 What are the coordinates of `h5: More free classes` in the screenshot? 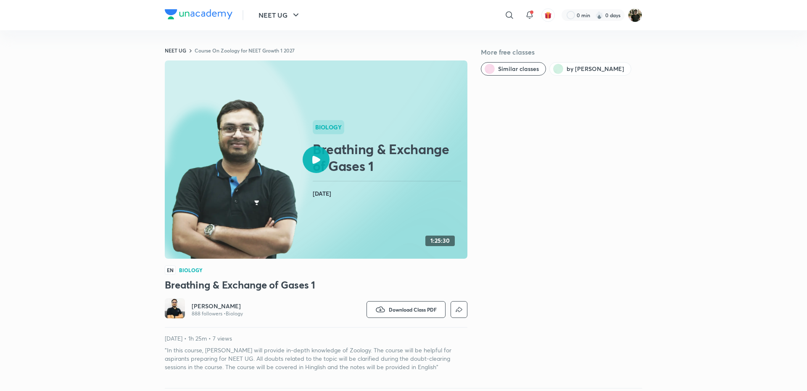 It's located at (561, 52).